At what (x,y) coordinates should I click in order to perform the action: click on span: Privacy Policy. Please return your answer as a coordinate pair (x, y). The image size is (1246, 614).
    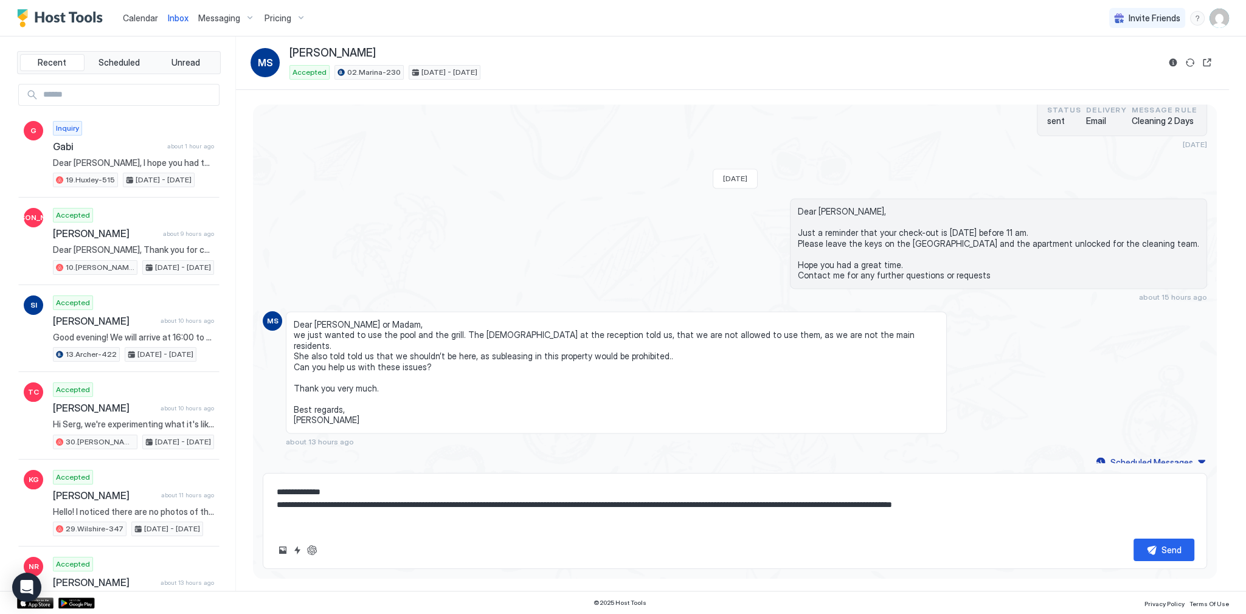
    Looking at the image, I should click on (1165, 604).